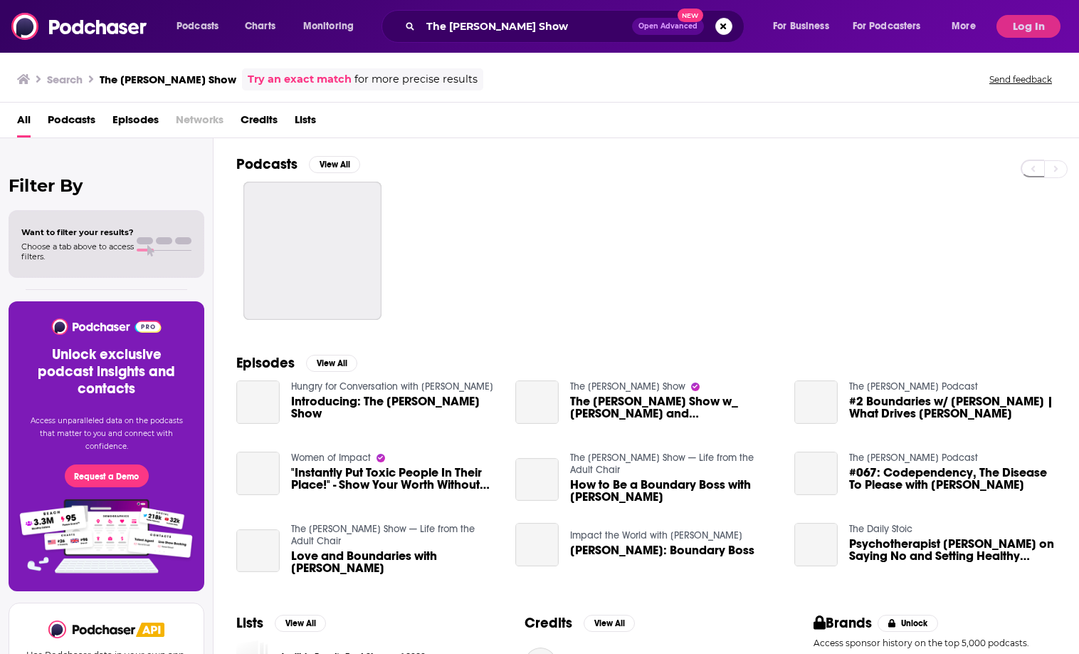 This screenshot has height=654, width=1079. Describe the element at coordinates (1021, 79) in the screenshot. I see `button: Send feedback` at that location.